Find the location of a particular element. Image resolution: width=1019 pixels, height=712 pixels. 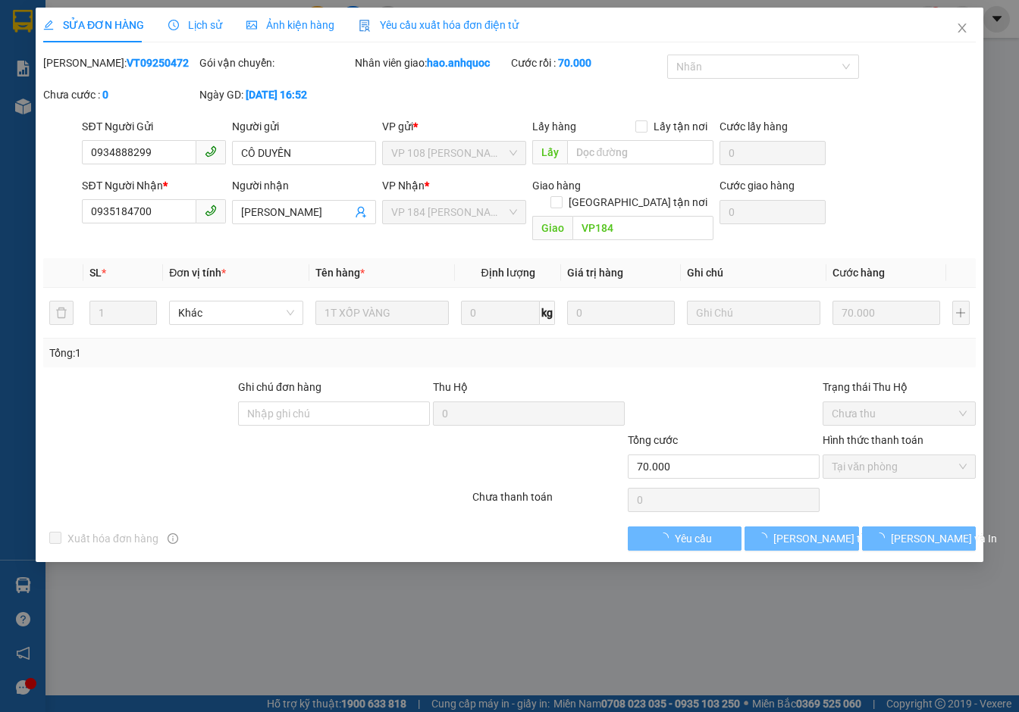

span: Yêu cầu is located at coordinates (693, 539).